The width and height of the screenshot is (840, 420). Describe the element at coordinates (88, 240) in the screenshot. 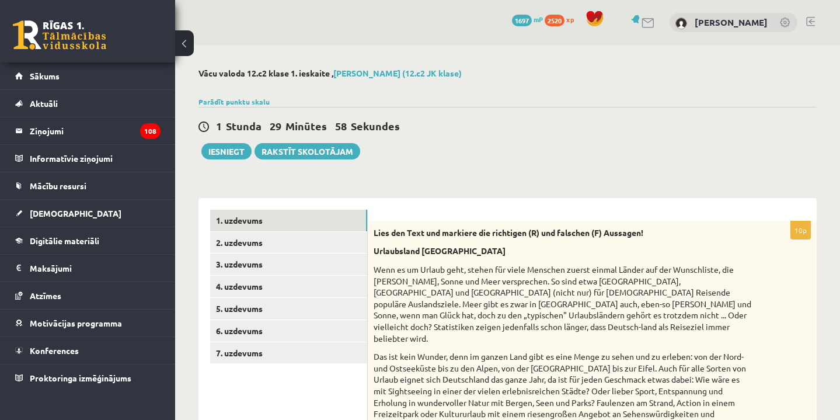

I see `a: Digitālie materiāli` at that location.